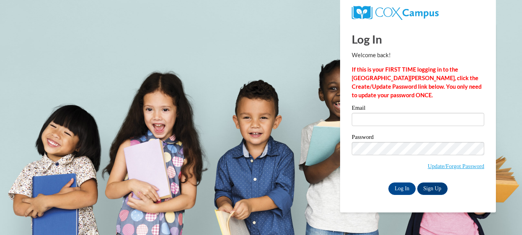  I want to click on a: Update/Forgot Password, so click(456, 166).